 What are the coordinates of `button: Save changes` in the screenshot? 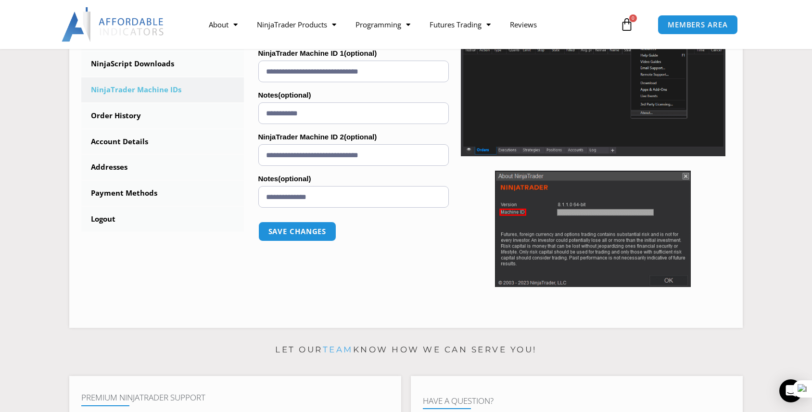 It's located at (297, 231).